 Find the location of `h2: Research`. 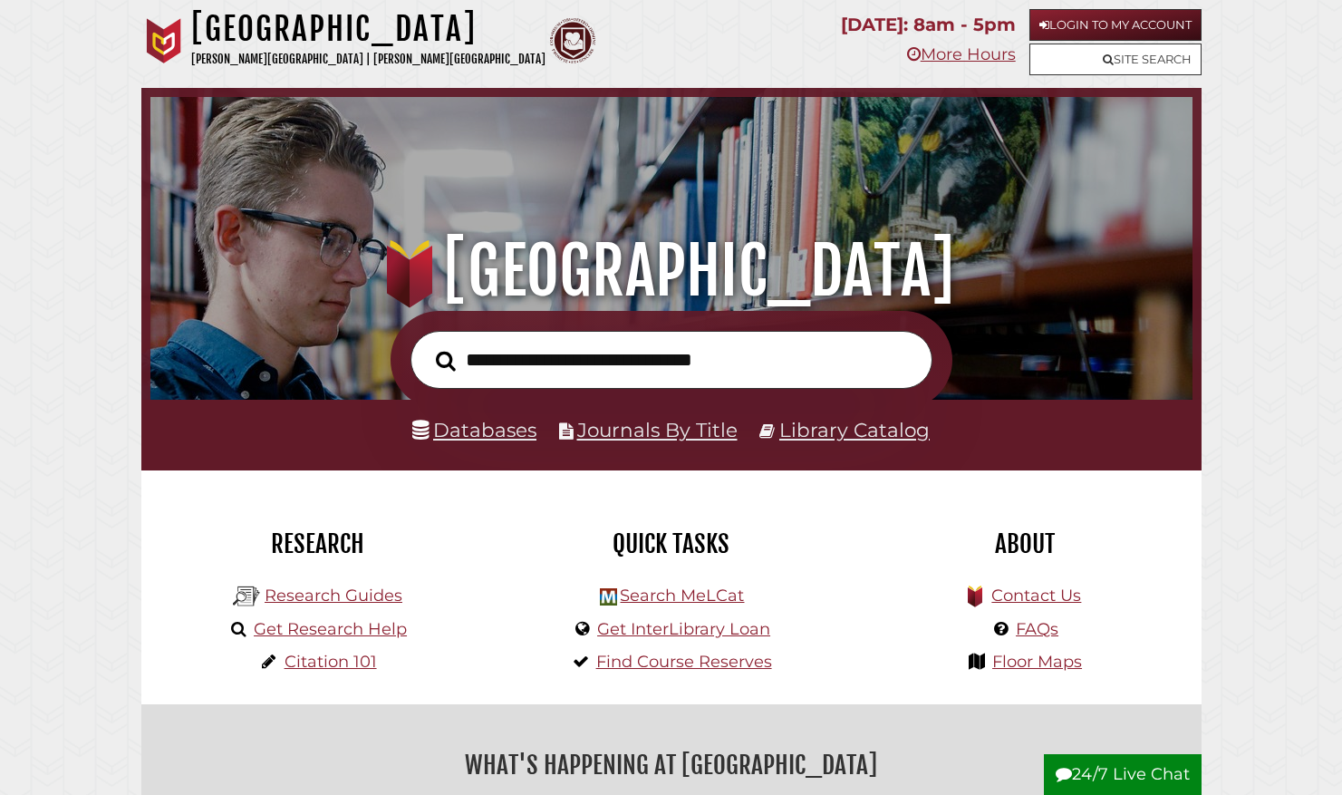

h2: Research is located at coordinates (318, 544).